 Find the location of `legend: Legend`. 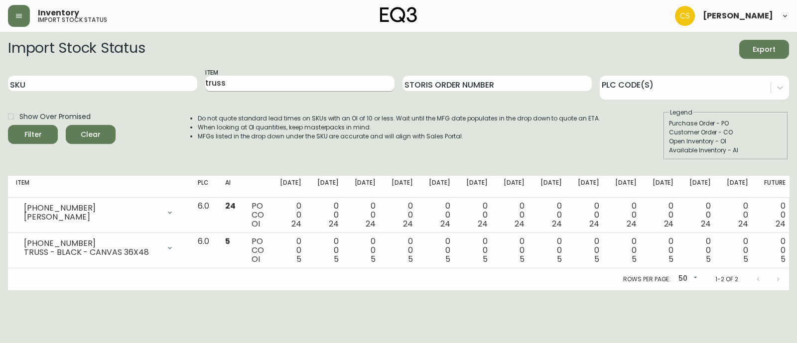

legend: Legend is located at coordinates (681, 113).